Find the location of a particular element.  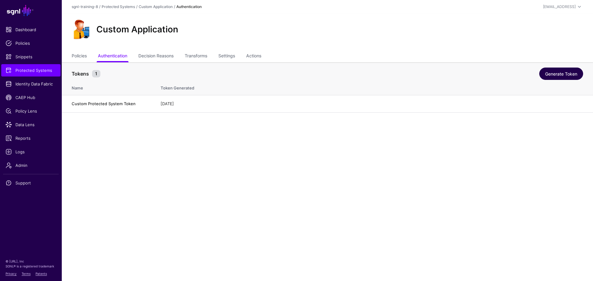

span: Logs is located at coordinates (31, 152).